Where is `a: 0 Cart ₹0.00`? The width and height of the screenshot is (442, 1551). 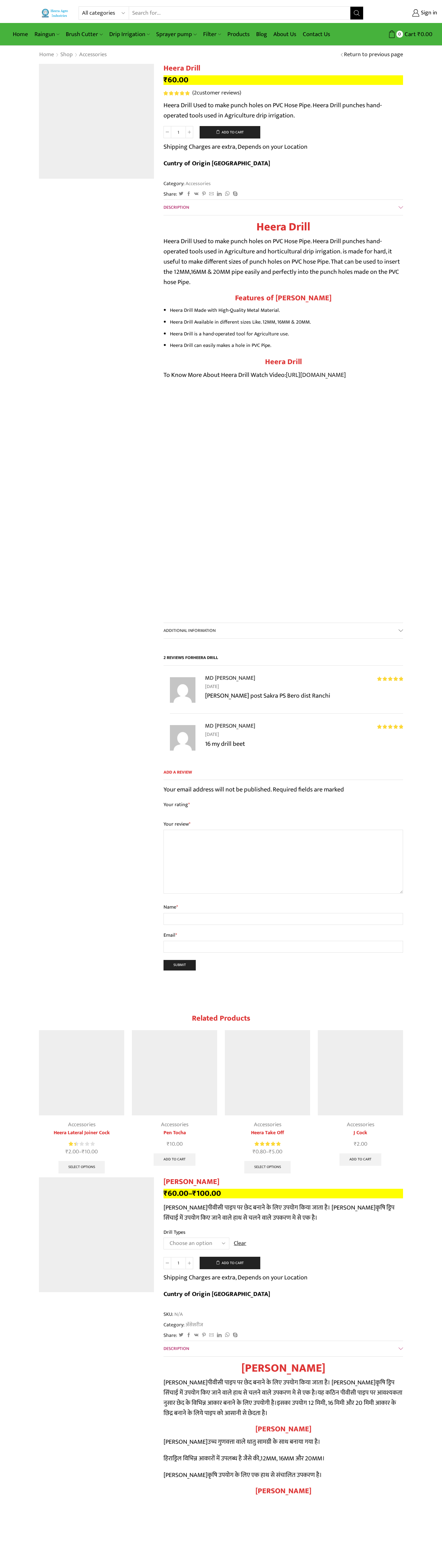
a: 0 Cart ₹0.00 is located at coordinates (401, 34).